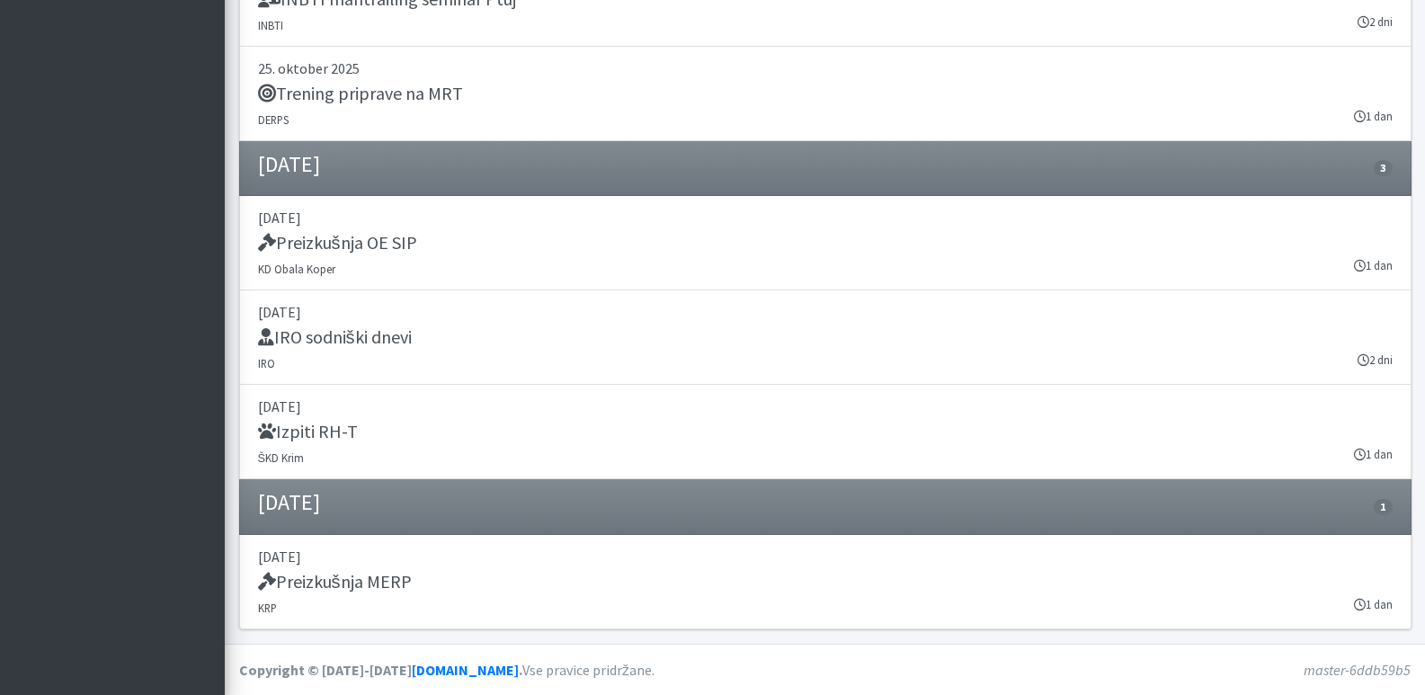 The width and height of the screenshot is (1425, 695). I want to click on a: 25. oktober 2025 Trening priprave na MRT DERPS 1 dan, so click(825, 93).